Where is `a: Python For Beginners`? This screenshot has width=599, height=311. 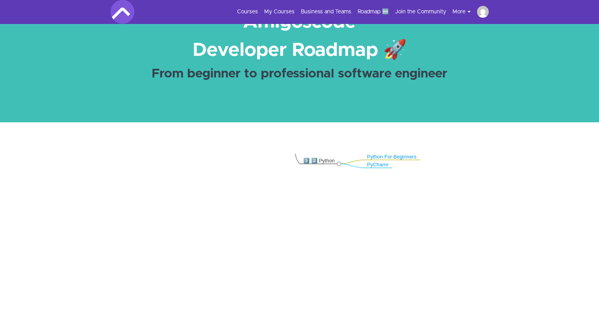
a: Python For Beginners is located at coordinates (391, 157).